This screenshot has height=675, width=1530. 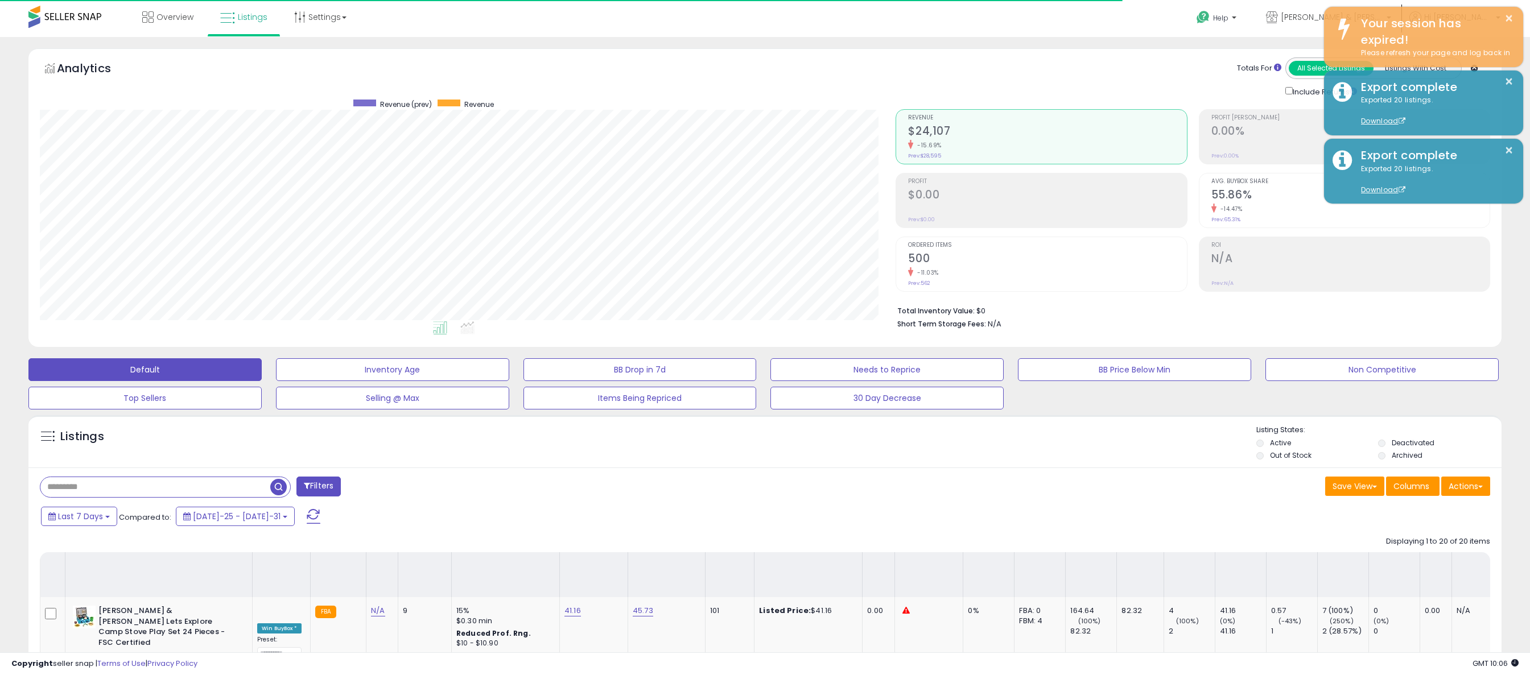 I want to click on div: FBM: 4, so click(x=1037, y=621).